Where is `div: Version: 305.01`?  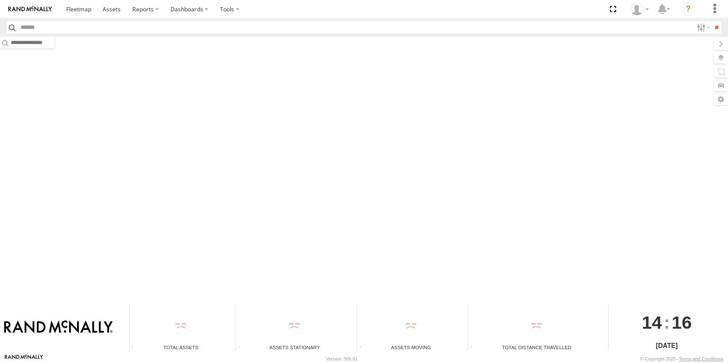
div: Version: 305.01 is located at coordinates (342, 359).